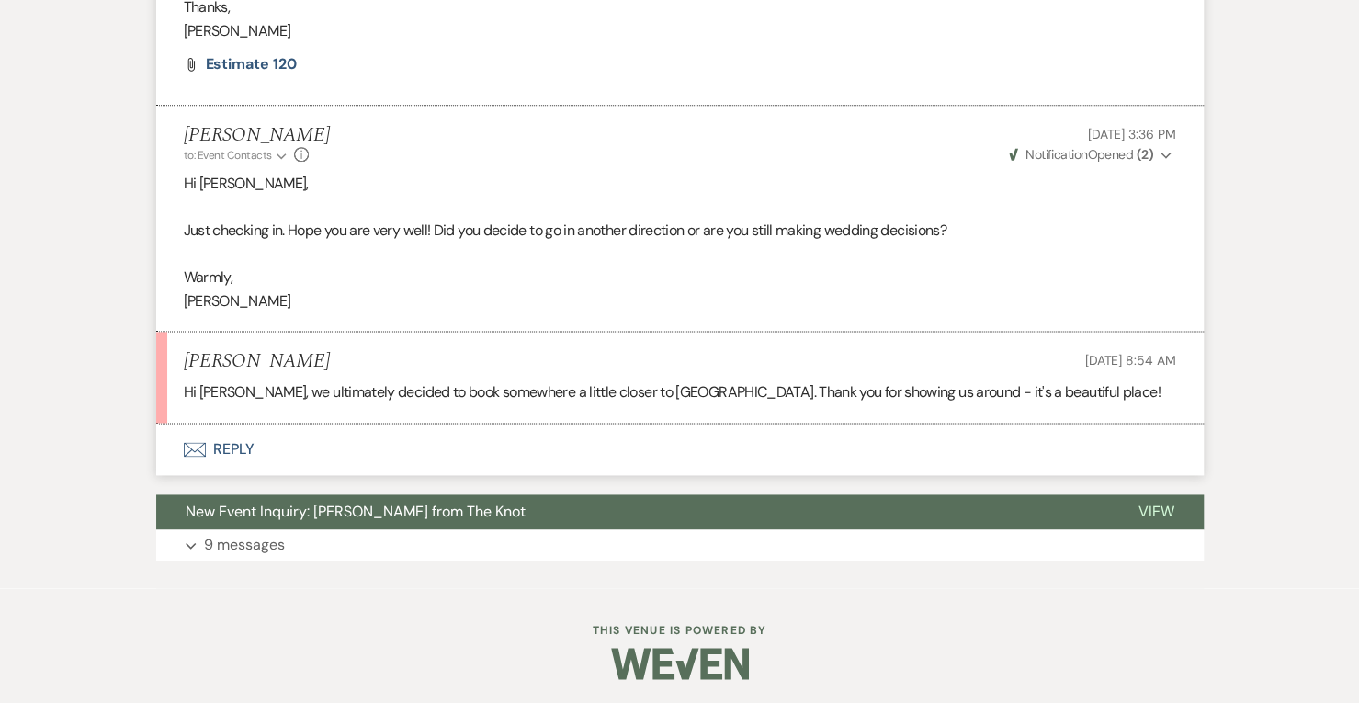 Image resolution: width=1359 pixels, height=703 pixels. Describe the element at coordinates (680, 663) in the screenshot. I see `img: Weven Logo` at that location.